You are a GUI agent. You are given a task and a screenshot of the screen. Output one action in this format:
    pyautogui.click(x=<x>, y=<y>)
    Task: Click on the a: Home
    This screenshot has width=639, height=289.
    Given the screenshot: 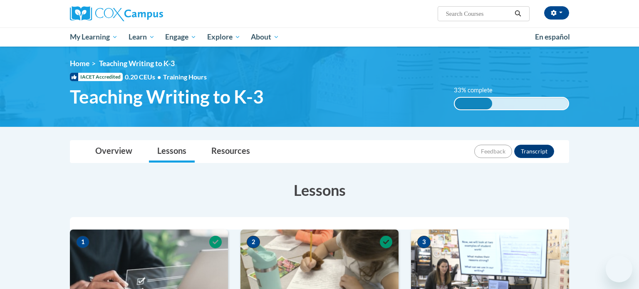 What is the action you would take?
    pyautogui.click(x=79, y=63)
    